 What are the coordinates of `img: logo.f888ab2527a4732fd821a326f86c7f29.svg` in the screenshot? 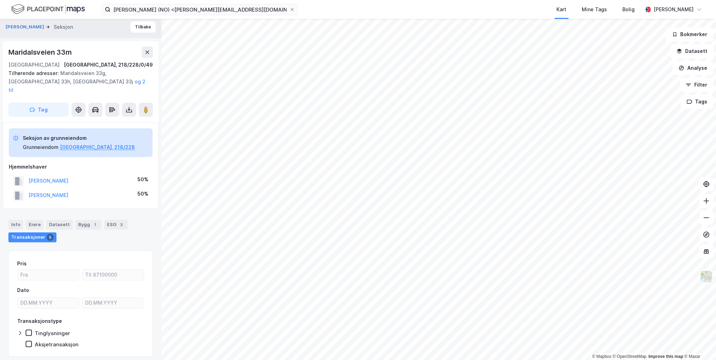 It's located at (48, 9).